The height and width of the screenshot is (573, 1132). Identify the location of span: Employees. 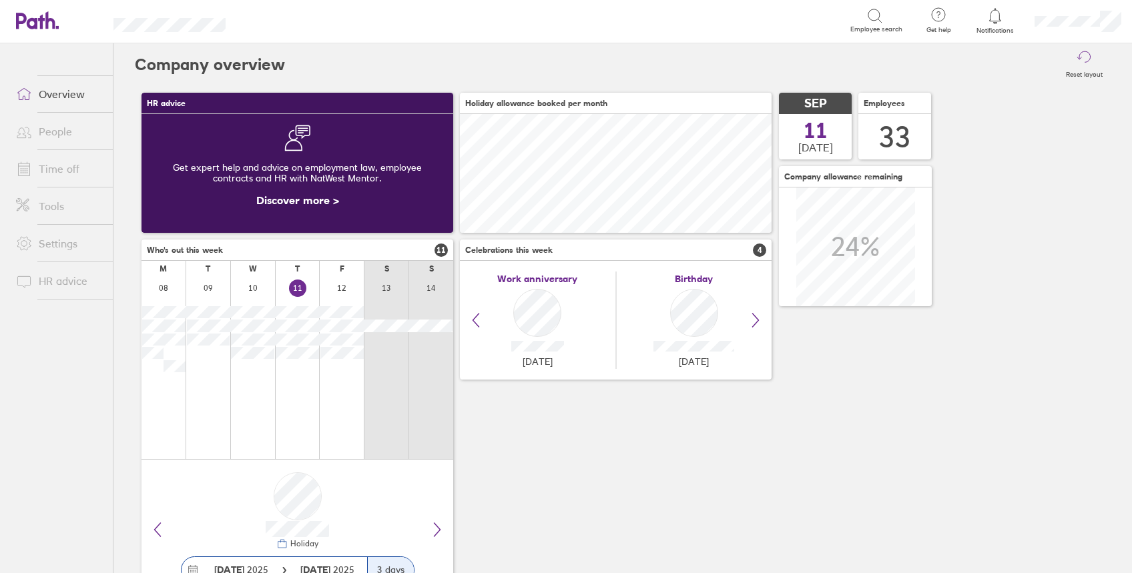
(884, 103).